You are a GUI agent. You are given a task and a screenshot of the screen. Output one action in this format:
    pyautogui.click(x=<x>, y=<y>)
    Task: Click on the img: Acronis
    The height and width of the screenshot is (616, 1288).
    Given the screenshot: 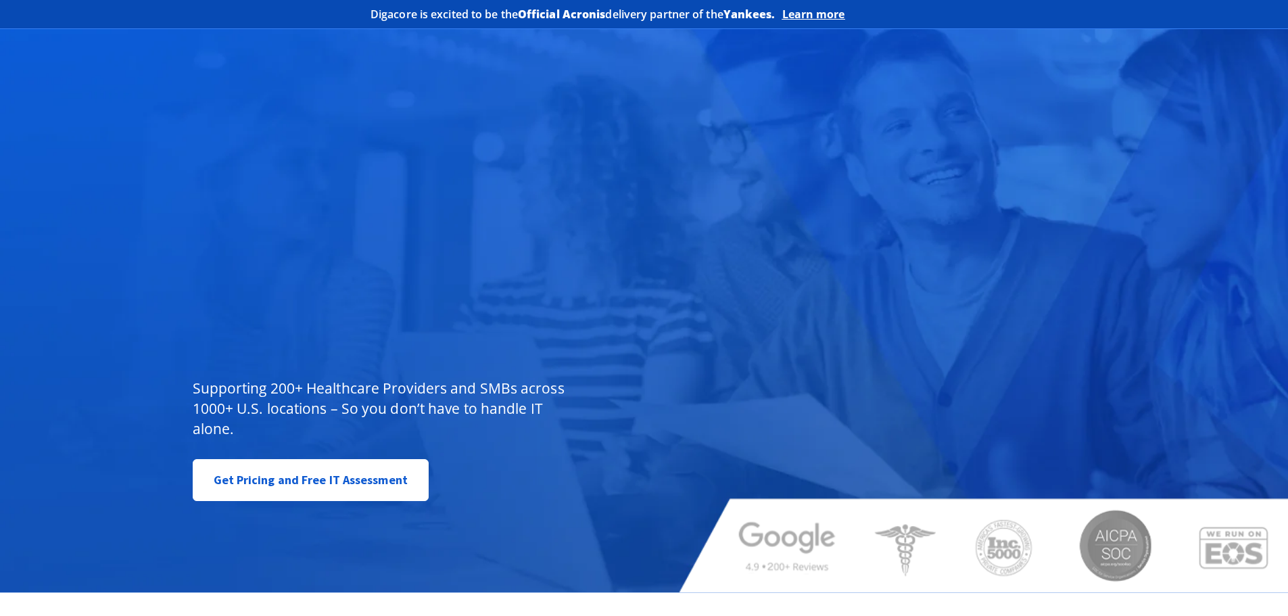 What is the action you would take?
    pyautogui.click(x=885, y=14)
    